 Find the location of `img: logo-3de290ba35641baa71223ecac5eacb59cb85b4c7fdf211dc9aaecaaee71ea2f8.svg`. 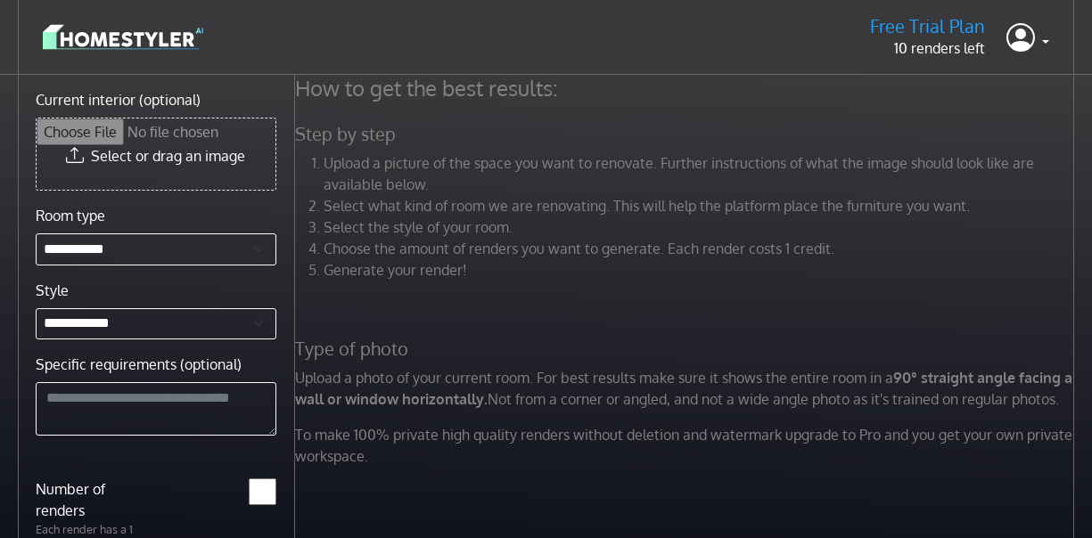

img: logo-3de290ba35641baa71223ecac5eacb59cb85b4c7fdf211dc9aaecaaee71ea2f8.svg is located at coordinates (123, 37).